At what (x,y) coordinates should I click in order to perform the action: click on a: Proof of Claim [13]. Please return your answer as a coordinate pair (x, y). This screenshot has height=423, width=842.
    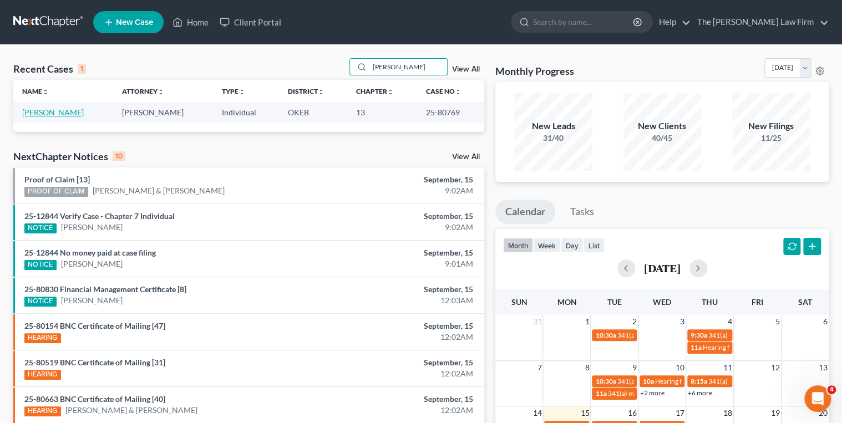
    Looking at the image, I should click on (57, 179).